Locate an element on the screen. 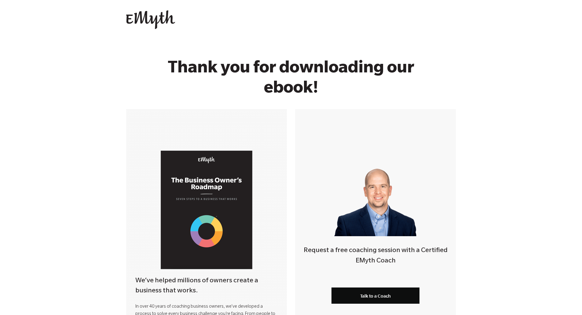  h4: Request a free coaching session with a Certified EMyth Coach is located at coordinates (376, 256).